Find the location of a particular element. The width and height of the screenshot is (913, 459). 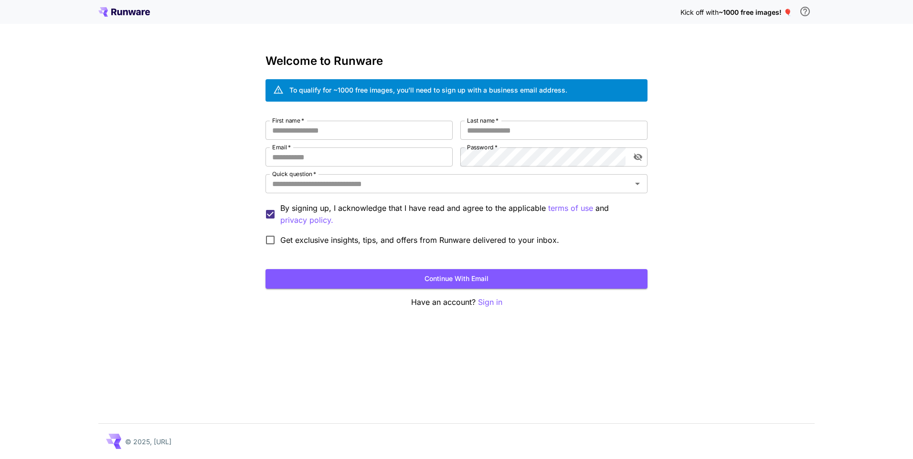

label: Last name is located at coordinates (483, 120).